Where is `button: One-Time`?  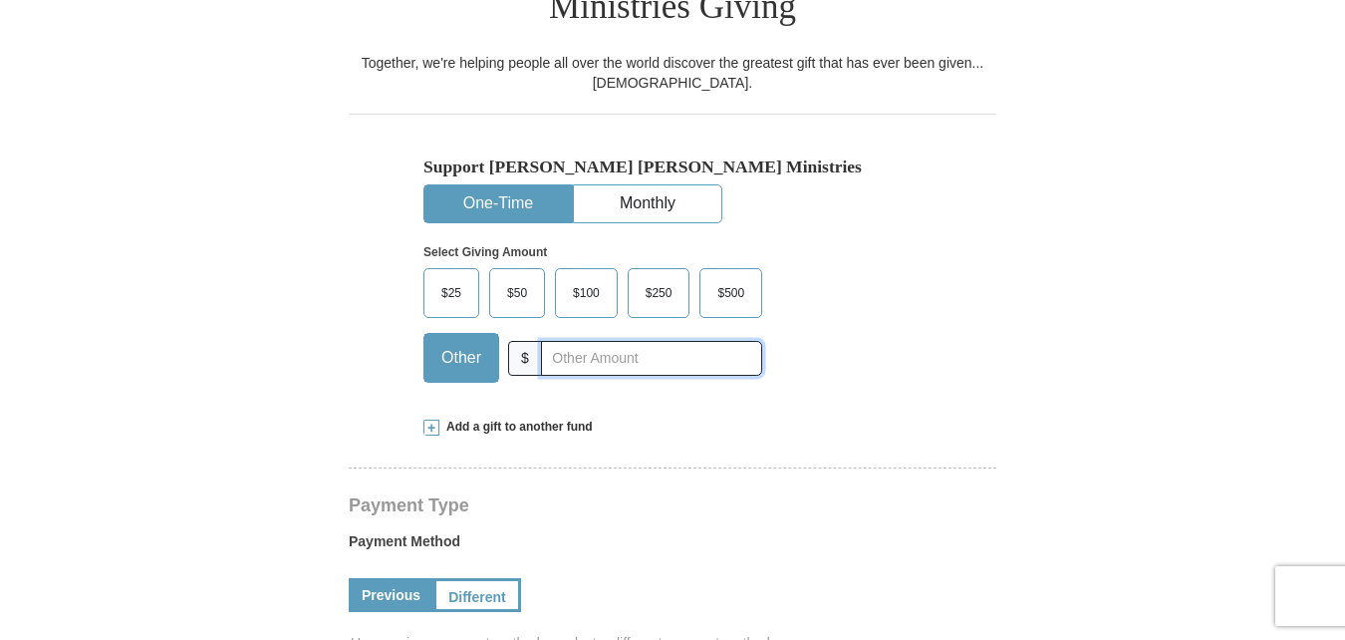 button: One-Time is located at coordinates (498, 203).